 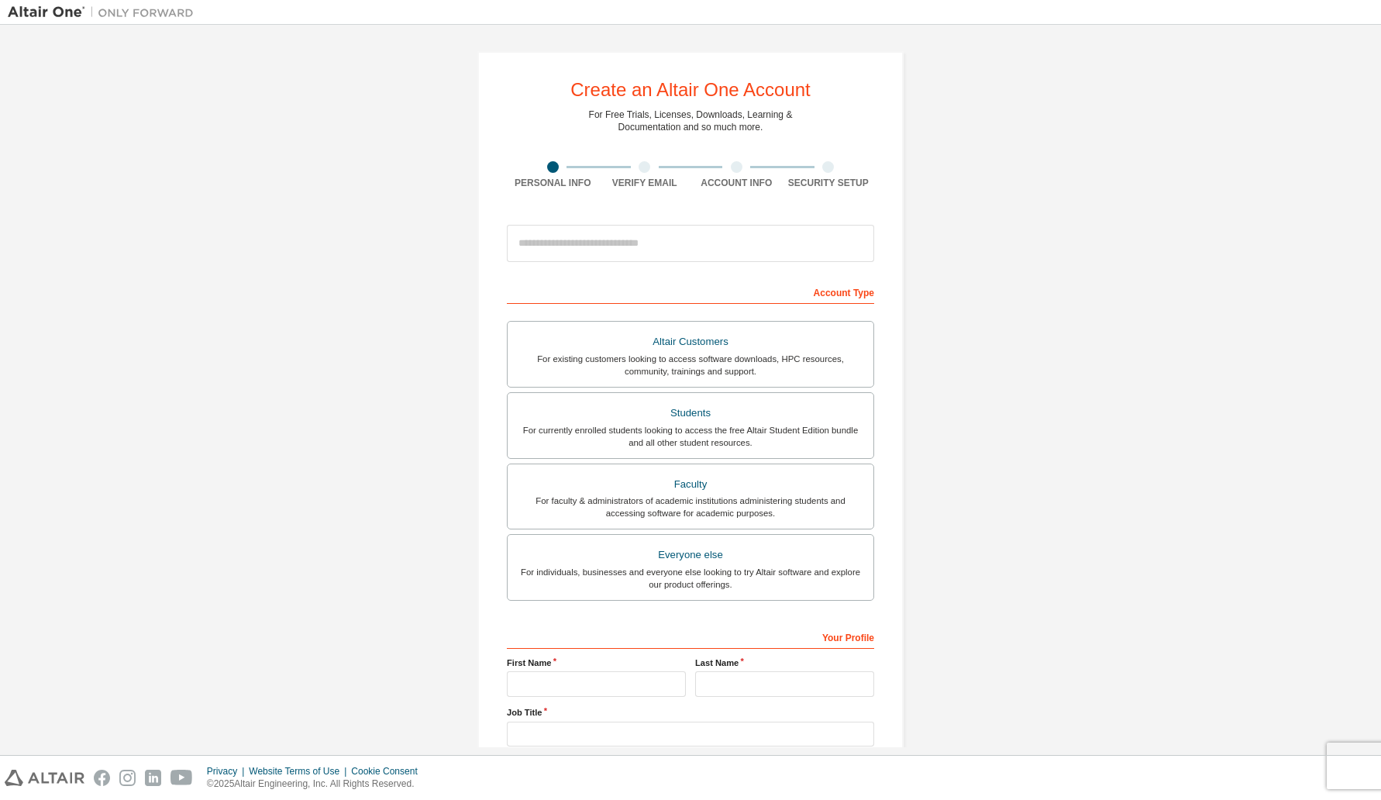 What do you see at coordinates (317, 784) in the screenshot?
I see `p: © 2025 Altair Engineering, Inc. All Rights Reserved.` at bounding box center [317, 784].